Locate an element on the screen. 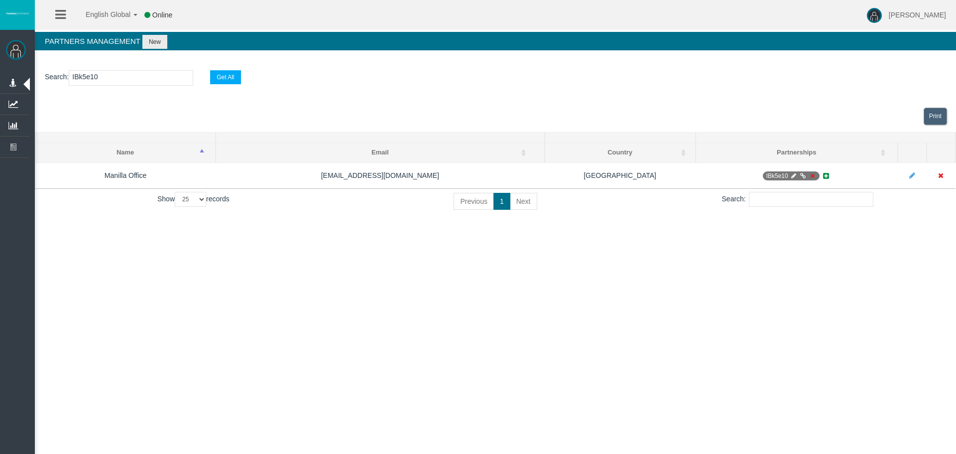  i: Manage Partnership is located at coordinates (794, 176).